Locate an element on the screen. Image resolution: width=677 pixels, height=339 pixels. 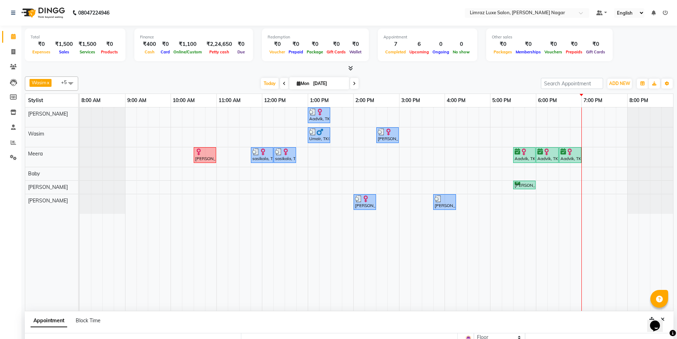
div: Finance is located at coordinates (194, 37).